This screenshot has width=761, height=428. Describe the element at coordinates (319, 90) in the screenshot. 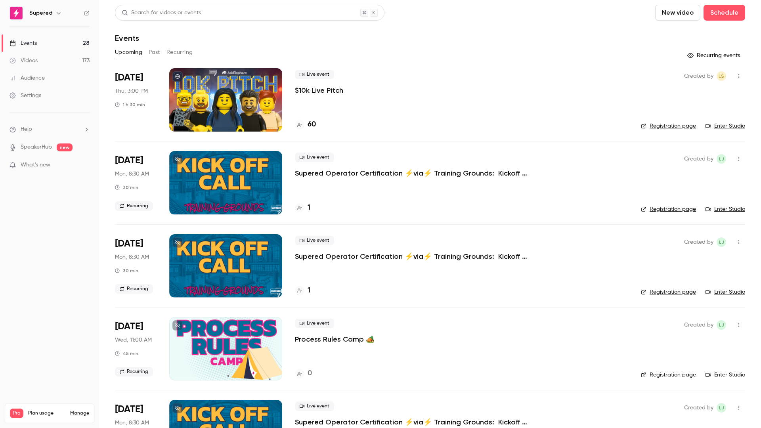

I see `a: $10k Live Pitch` at that location.